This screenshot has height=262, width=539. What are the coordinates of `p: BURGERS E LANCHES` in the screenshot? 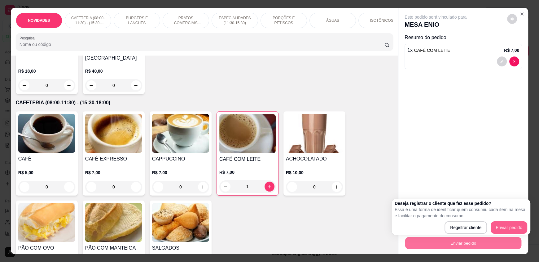 It's located at (137, 20).